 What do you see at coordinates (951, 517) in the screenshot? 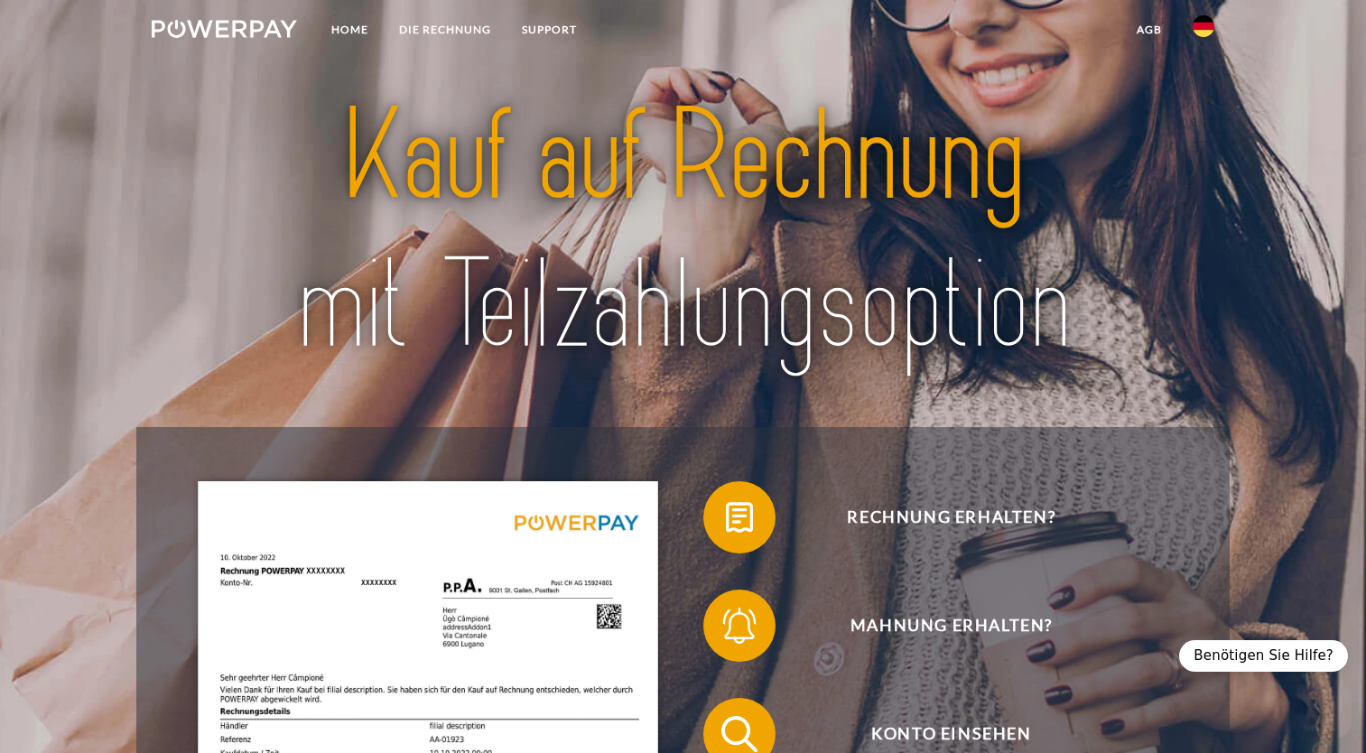
I see `span: Rechnung erhalten?` at bounding box center [951, 517].